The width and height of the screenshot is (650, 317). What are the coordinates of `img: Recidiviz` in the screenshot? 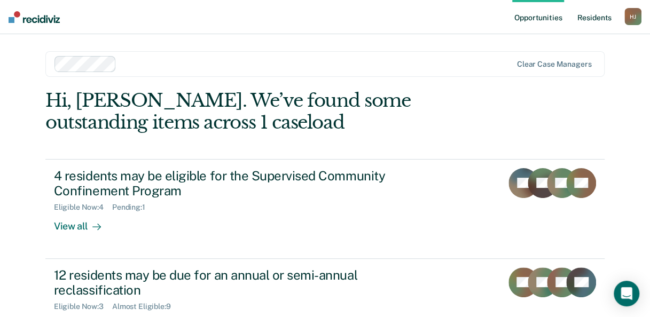 It's located at (34, 17).